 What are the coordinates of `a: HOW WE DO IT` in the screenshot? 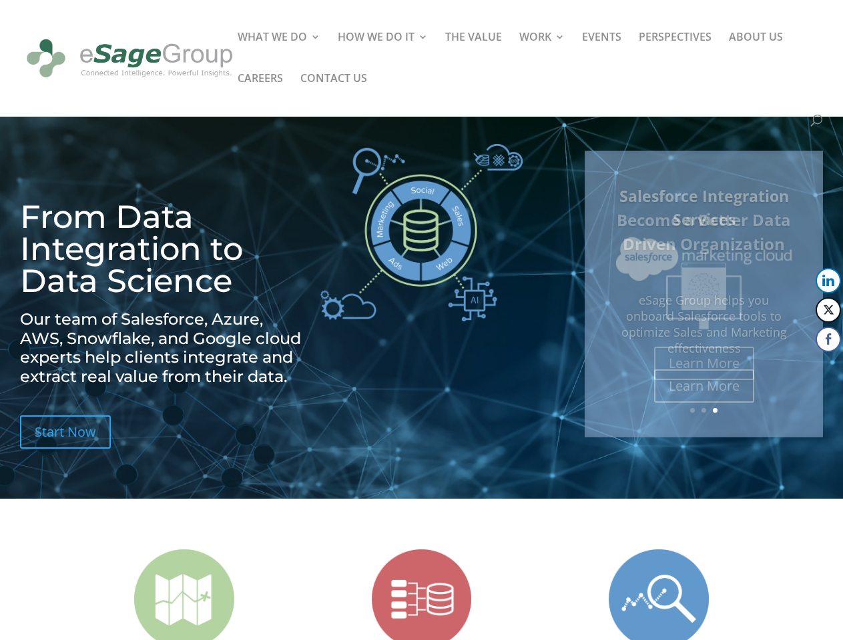 It's located at (382, 53).